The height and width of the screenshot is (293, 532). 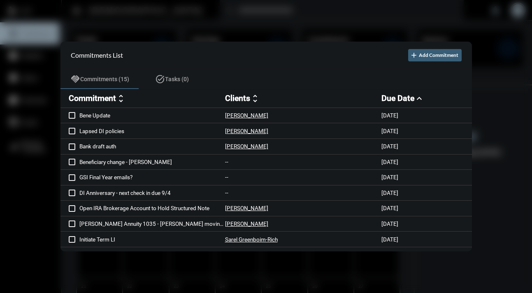 I want to click on span: Commitments (15), so click(x=105, y=79).